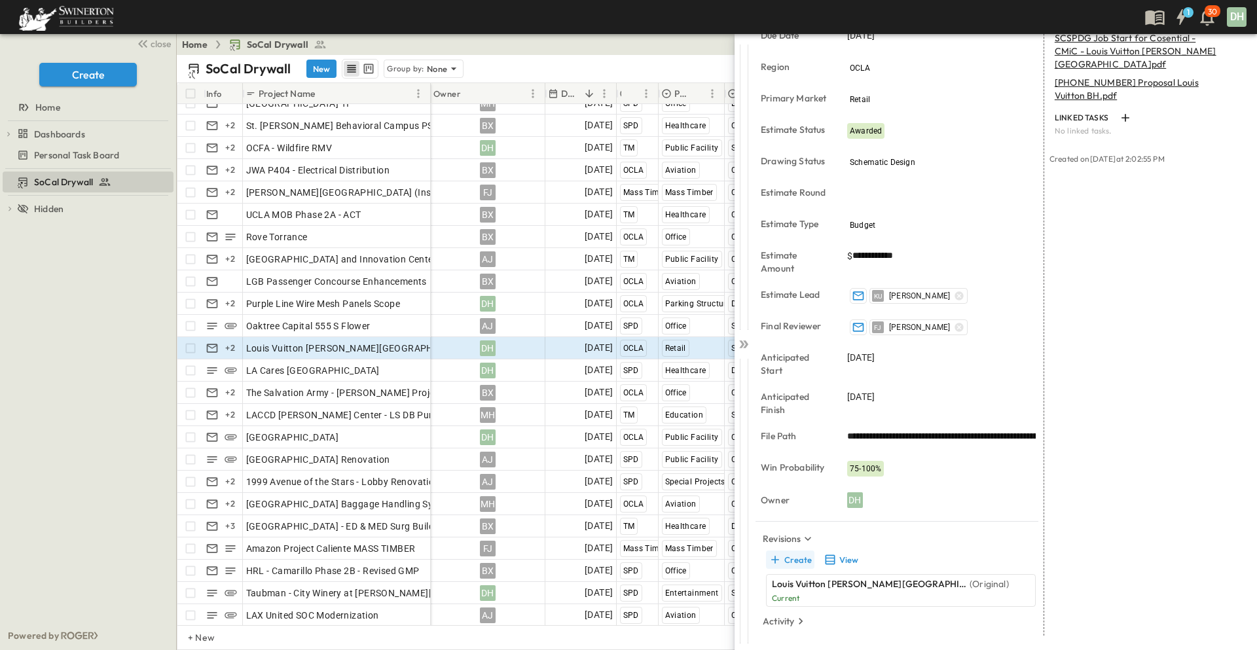 This screenshot has height=650, width=1257. What do you see at coordinates (405, 69) in the screenshot?
I see `p: Group by:` at bounding box center [405, 69].